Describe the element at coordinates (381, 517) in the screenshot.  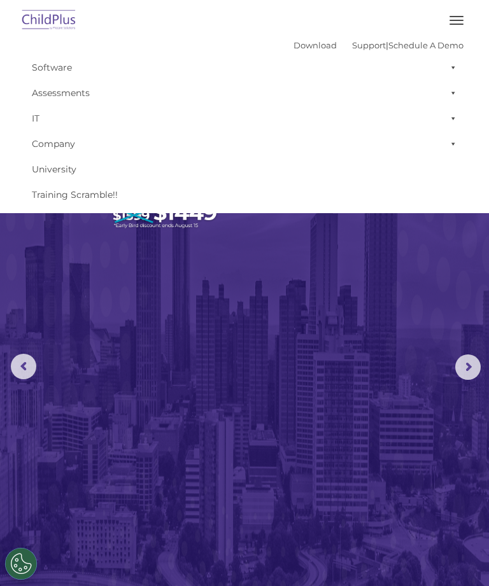
I see `div: Chat Widget` at that location.